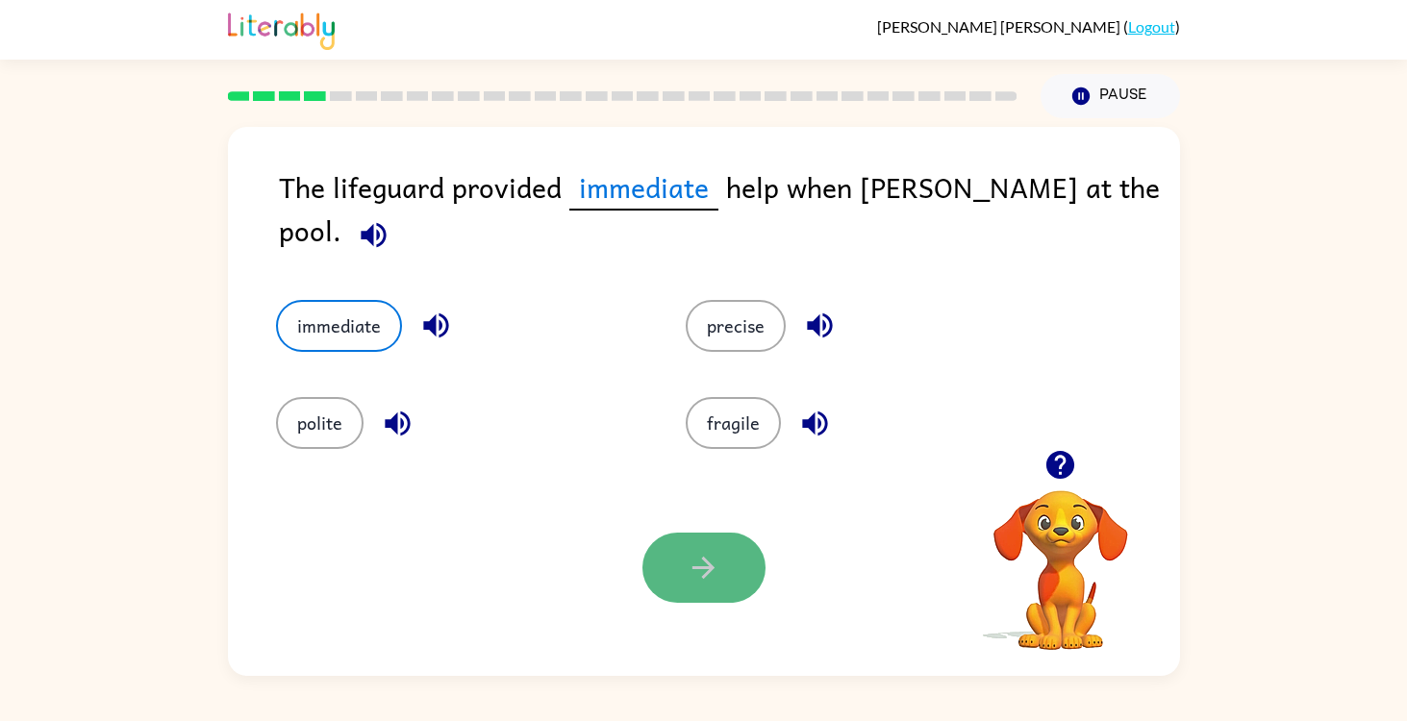 The width and height of the screenshot is (1407, 721). What do you see at coordinates (339, 326) in the screenshot?
I see `button: immediate` at bounding box center [339, 326].